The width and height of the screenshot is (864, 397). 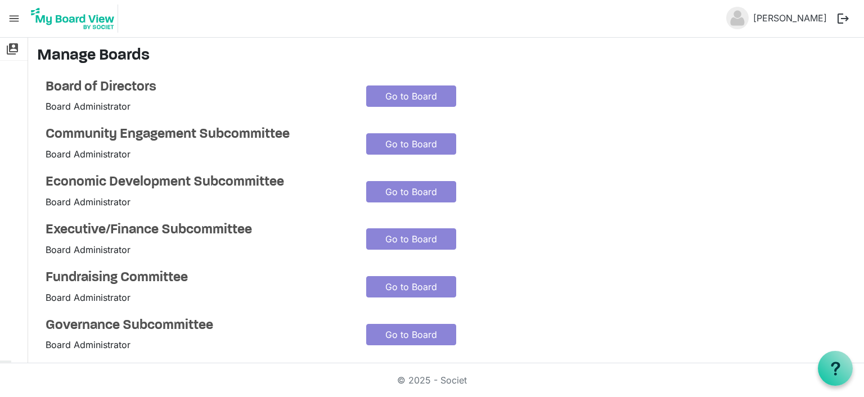 I want to click on h3: Manage Boards, so click(x=446, y=56).